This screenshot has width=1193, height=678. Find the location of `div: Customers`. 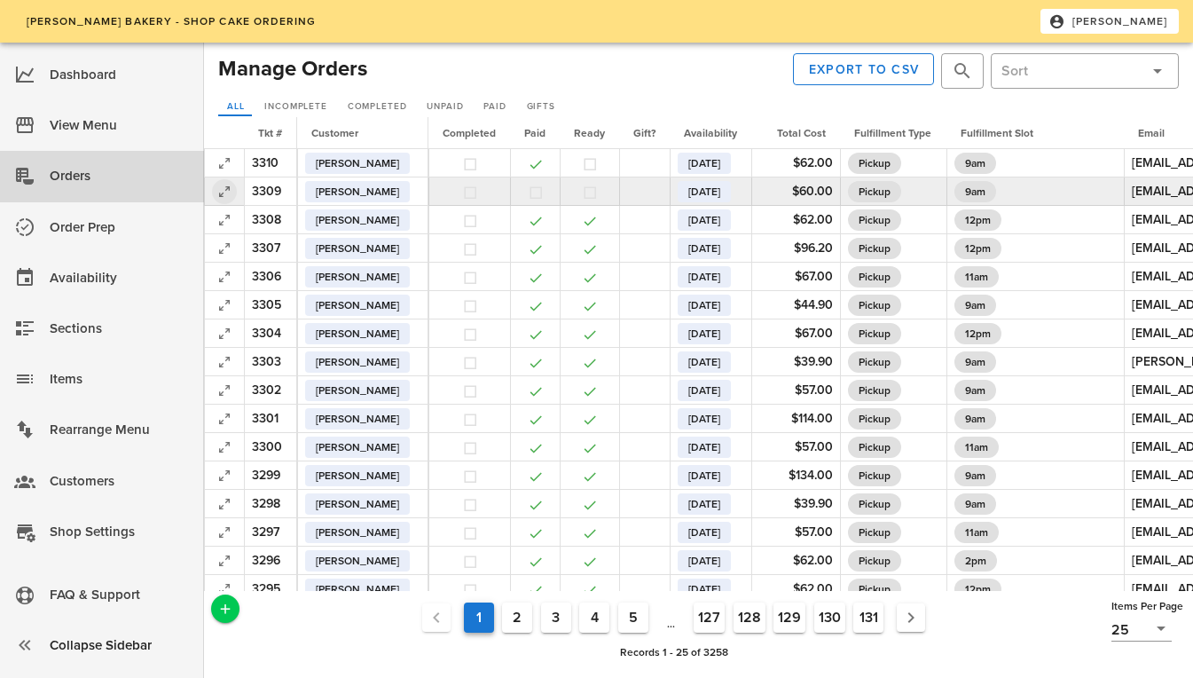

div: Customers is located at coordinates (120, 481).